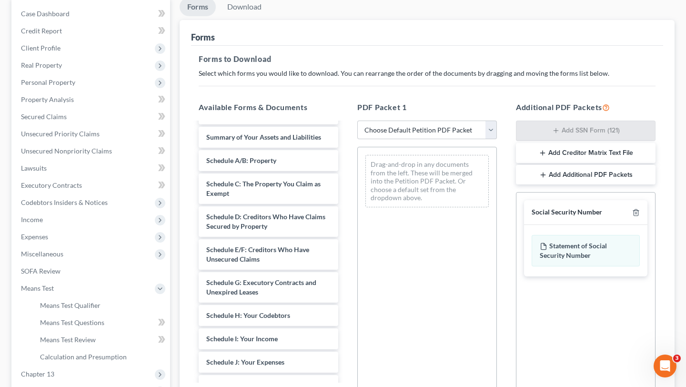 The width and height of the screenshot is (686, 387). Describe the element at coordinates (203, 37) in the screenshot. I see `div: Forms` at that location.